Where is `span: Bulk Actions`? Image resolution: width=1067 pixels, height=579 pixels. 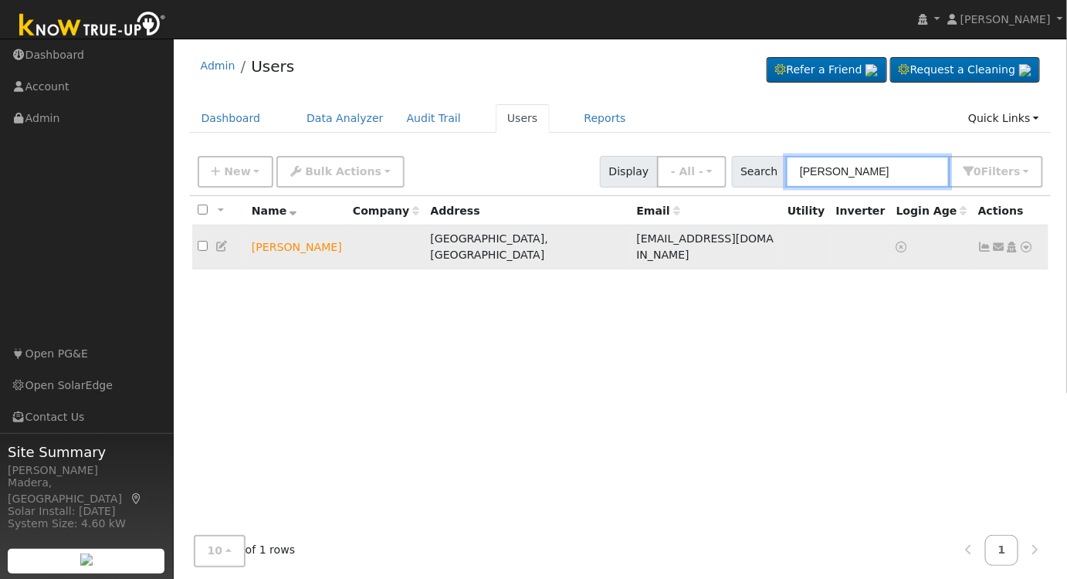 span: Bulk Actions is located at coordinates (343, 171).